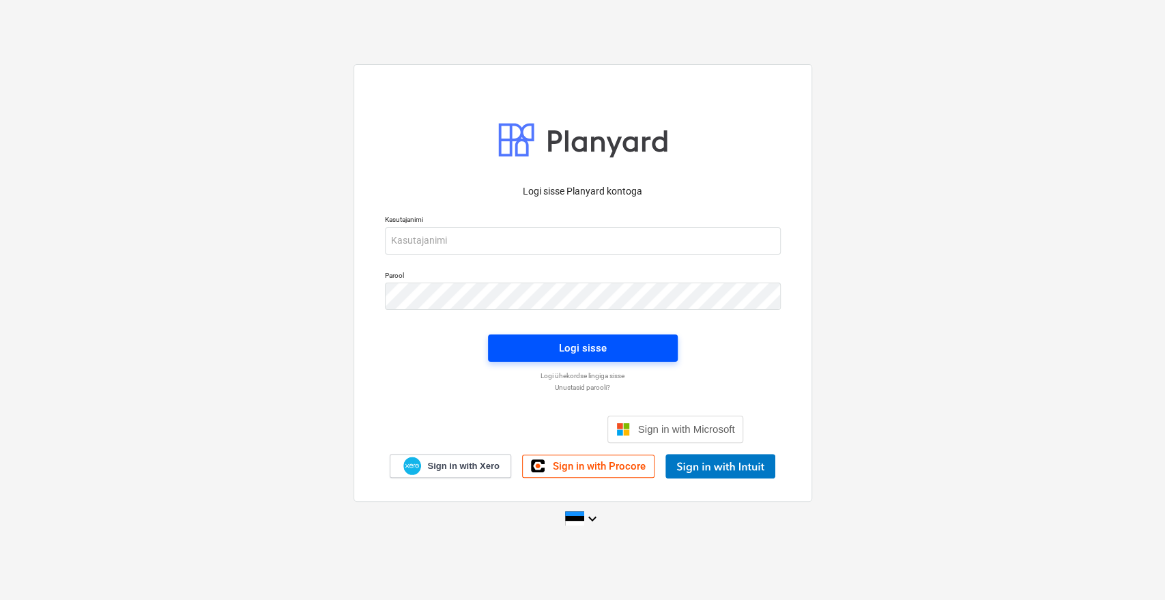 The height and width of the screenshot is (600, 1165). What do you see at coordinates (583, 348) in the screenshot?
I see `button: Logi sisse` at bounding box center [583, 348].